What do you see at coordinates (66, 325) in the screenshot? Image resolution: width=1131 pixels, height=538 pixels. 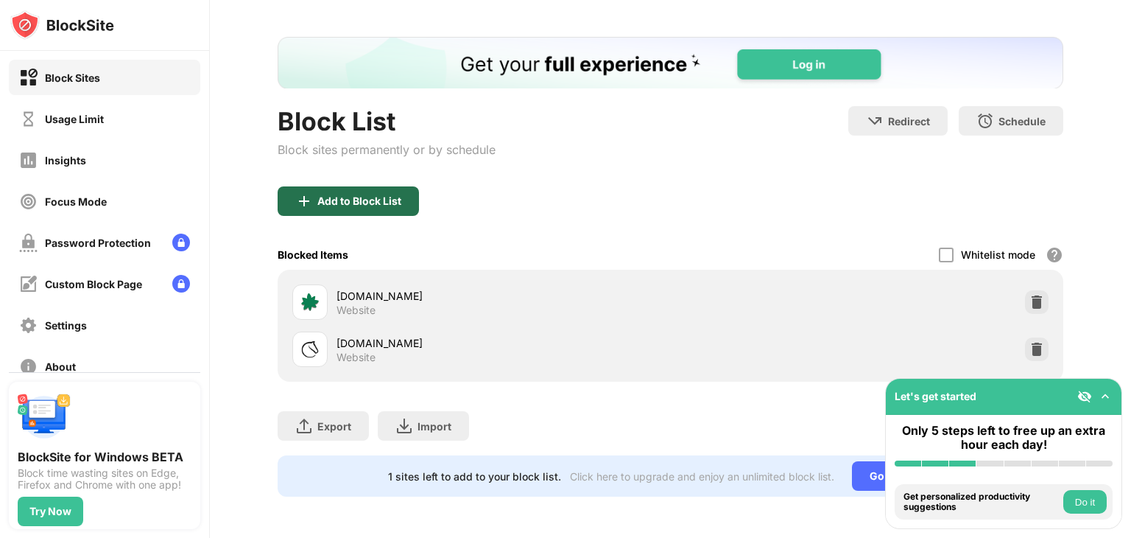 I see `div: Settings` at bounding box center [66, 325].